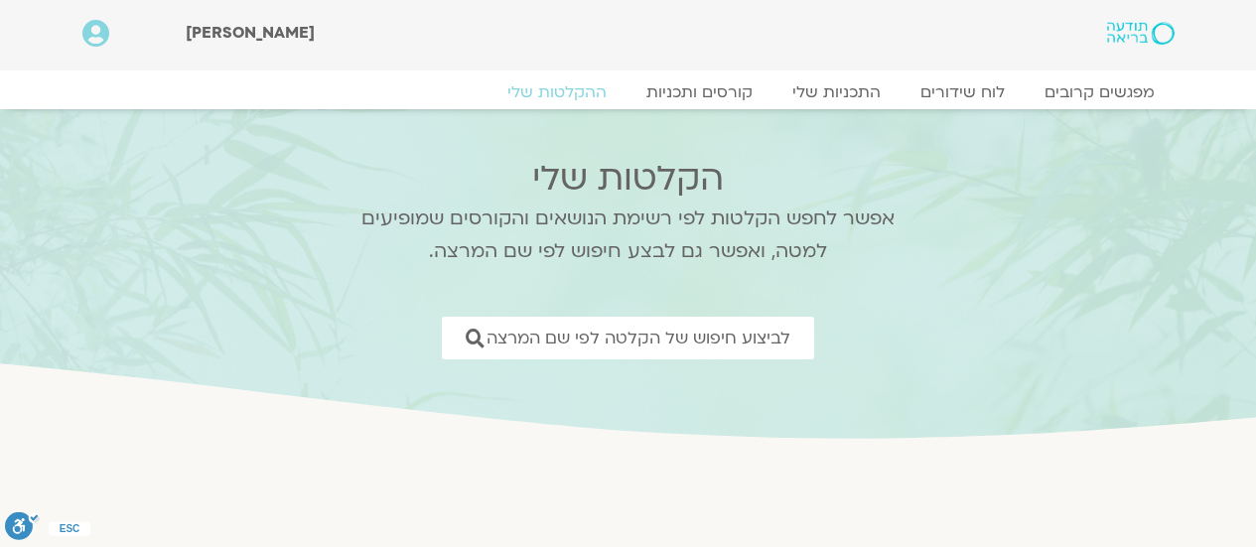 The width and height of the screenshot is (1256, 547). What do you see at coordinates (639, 338) in the screenshot?
I see `span: לביצוע חיפוש של הקלטה לפי שם המרצה` at bounding box center [639, 338].